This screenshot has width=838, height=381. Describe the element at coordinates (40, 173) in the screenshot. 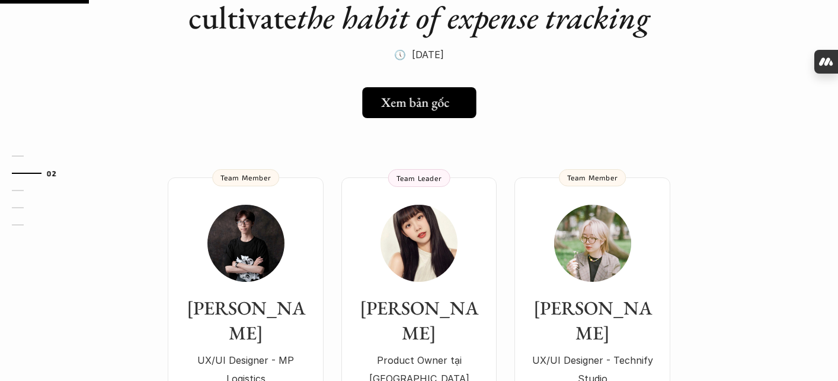

I see `a: 02` at that location.